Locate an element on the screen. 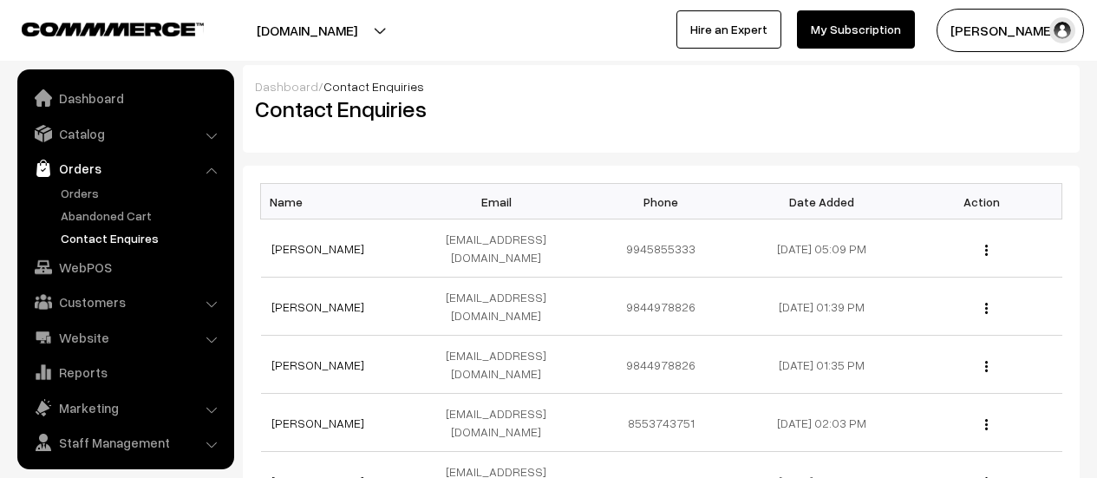  a: Abandoned Cart is located at coordinates (142, 215).